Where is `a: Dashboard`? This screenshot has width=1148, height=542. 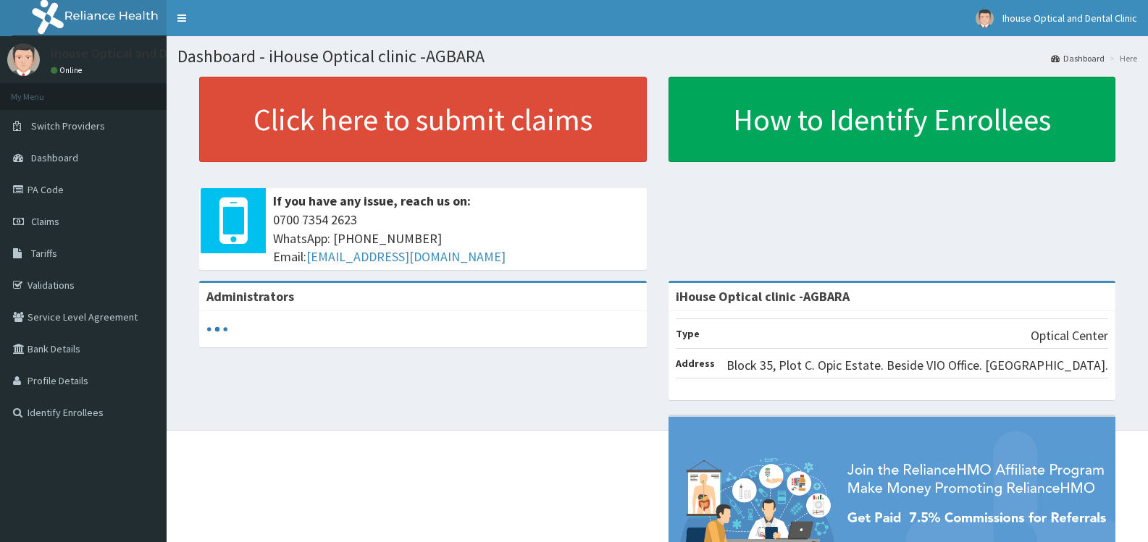
a: Dashboard is located at coordinates (1078, 58).